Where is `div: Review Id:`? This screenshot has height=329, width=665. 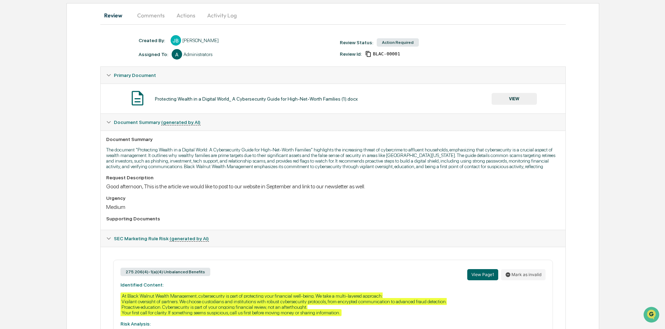 div: Review Id: is located at coordinates (351, 54).